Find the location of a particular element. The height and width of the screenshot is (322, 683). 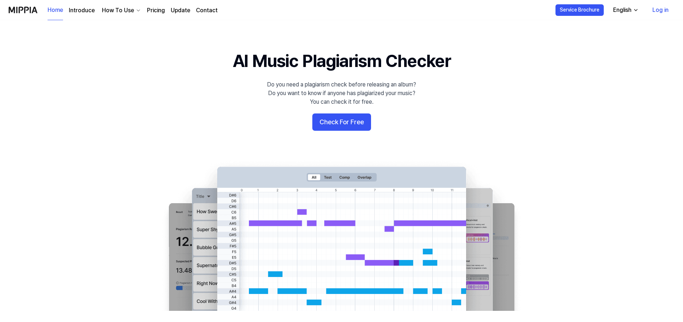

a: Update is located at coordinates (181, 10).